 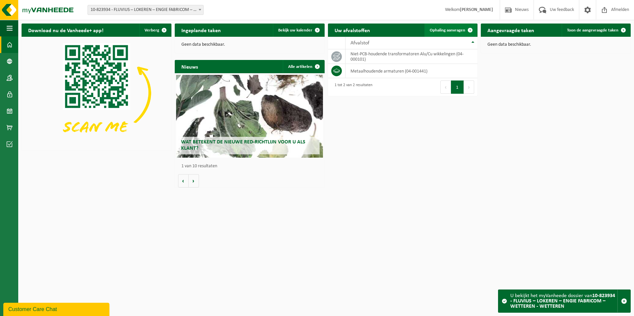 What do you see at coordinates (243, 145) in the screenshot?
I see `span: Wat betekent de nieuwe RED-richtlijn voor u als klant?` at bounding box center [243, 145].